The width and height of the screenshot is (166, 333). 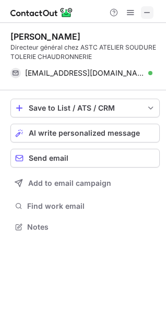 What do you see at coordinates (91, 227) in the screenshot?
I see `span: Notes` at bounding box center [91, 227].